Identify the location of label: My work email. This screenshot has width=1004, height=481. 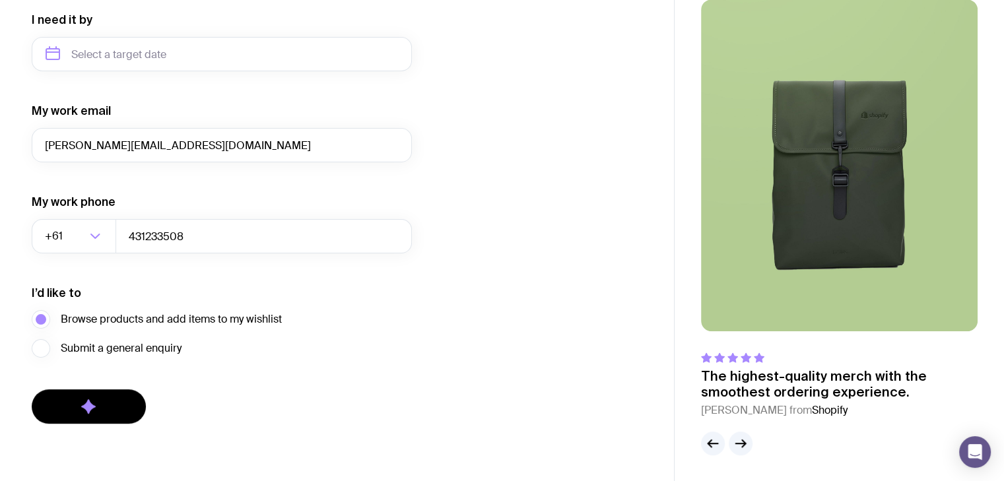
(71, 111).